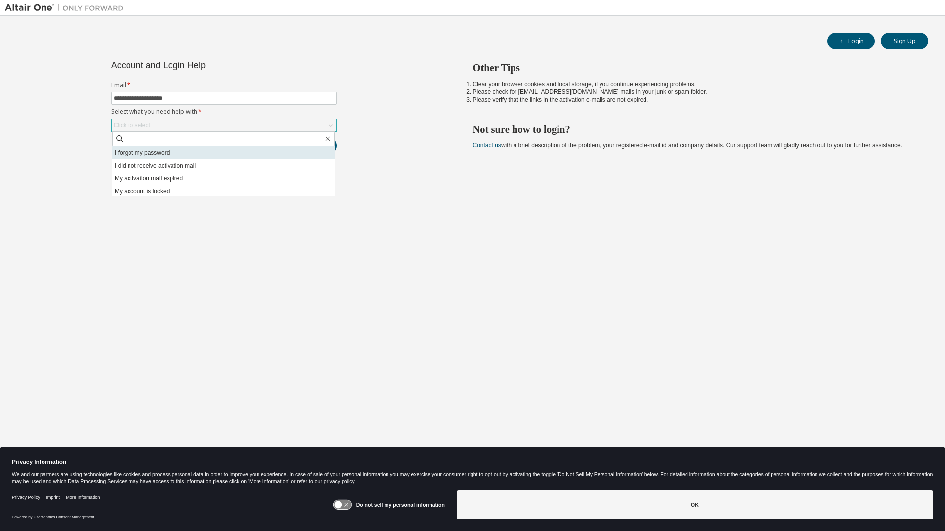  What do you see at coordinates (201, 65) in the screenshot?
I see `div: Account and Login Help` at bounding box center [201, 65].